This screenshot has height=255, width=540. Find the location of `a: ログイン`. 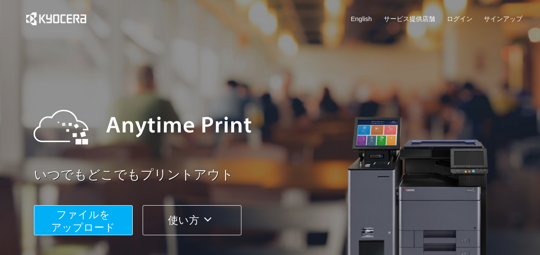

a: ログイン is located at coordinates (460, 18).